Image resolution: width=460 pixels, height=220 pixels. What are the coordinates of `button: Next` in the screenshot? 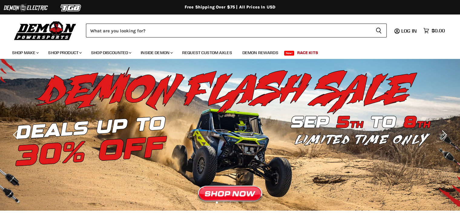 It's located at (443, 135).